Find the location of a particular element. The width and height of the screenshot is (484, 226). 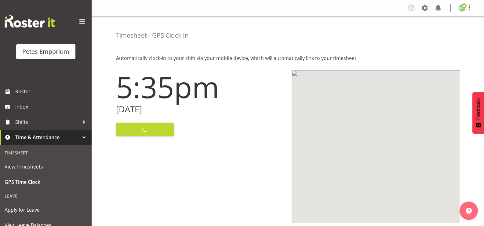

span: Time & Attendance is located at coordinates (47, 137).